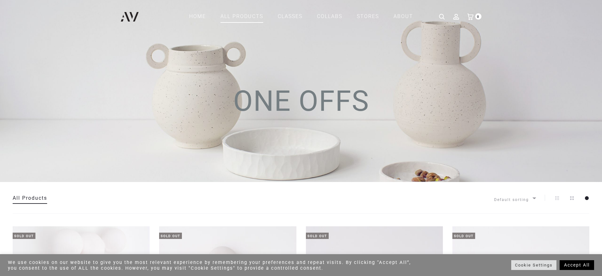  What do you see at coordinates (213, 265) in the screenshot?
I see `div: We use cookies on our website to give you the most relevant experience by remembering your prefer...` at bounding box center [213, 265].